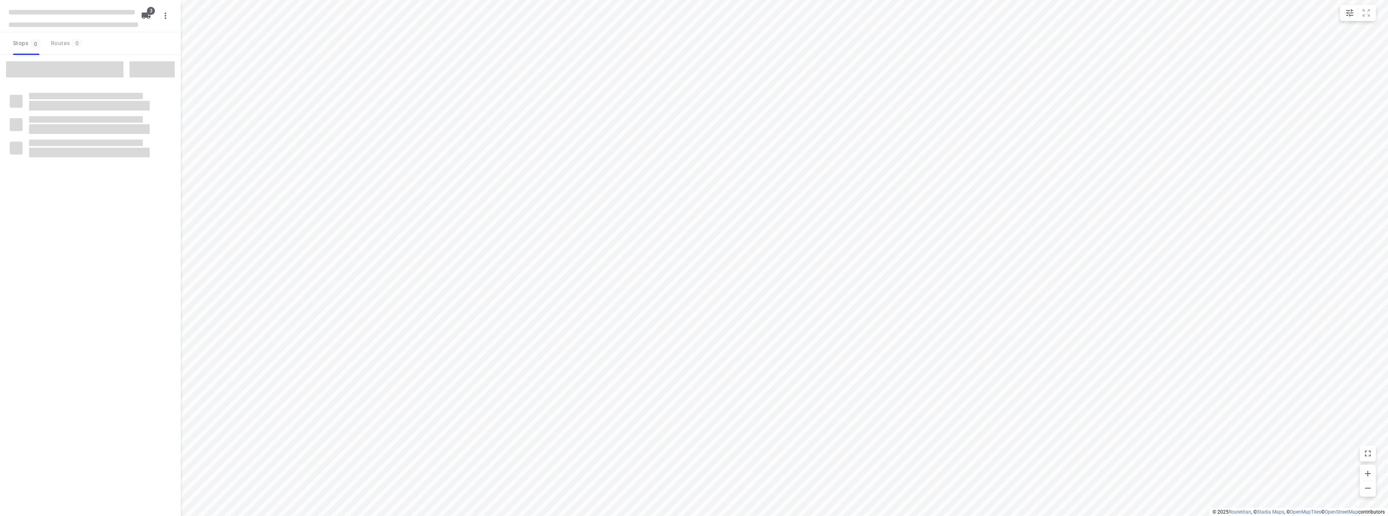 This screenshot has width=1388, height=516. What do you see at coordinates (1270, 512) in the screenshot?
I see `a: Stadia Maps` at bounding box center [1270, 512].